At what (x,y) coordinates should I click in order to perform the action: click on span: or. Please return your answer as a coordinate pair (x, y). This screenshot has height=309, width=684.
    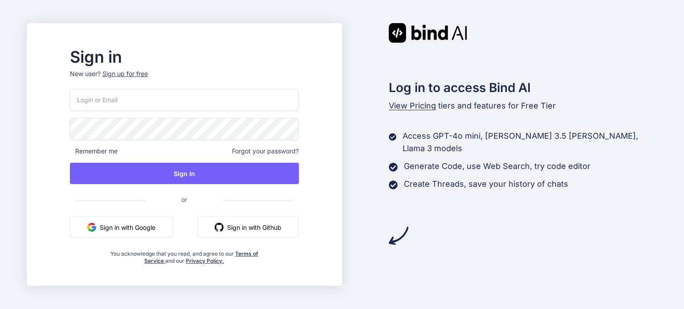
    Looking at the image, I should click on (184, 199).